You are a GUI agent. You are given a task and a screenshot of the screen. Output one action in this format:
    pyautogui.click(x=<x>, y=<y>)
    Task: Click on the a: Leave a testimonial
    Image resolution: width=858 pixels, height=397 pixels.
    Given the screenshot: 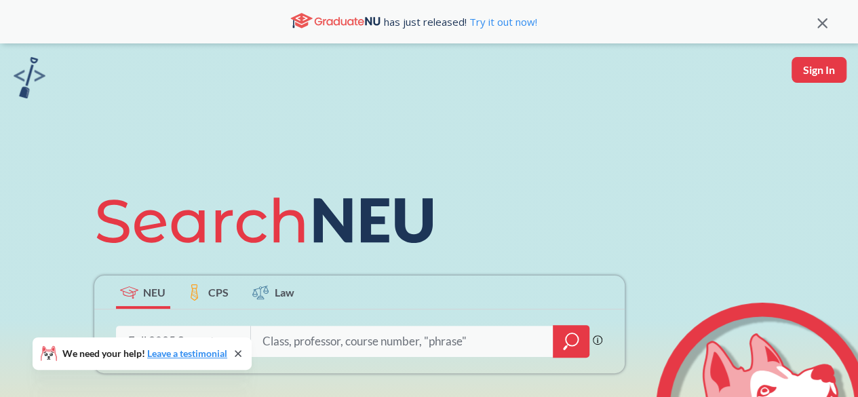 What is the action you would take?
    pyautogui.click(x=187, y=353)
    